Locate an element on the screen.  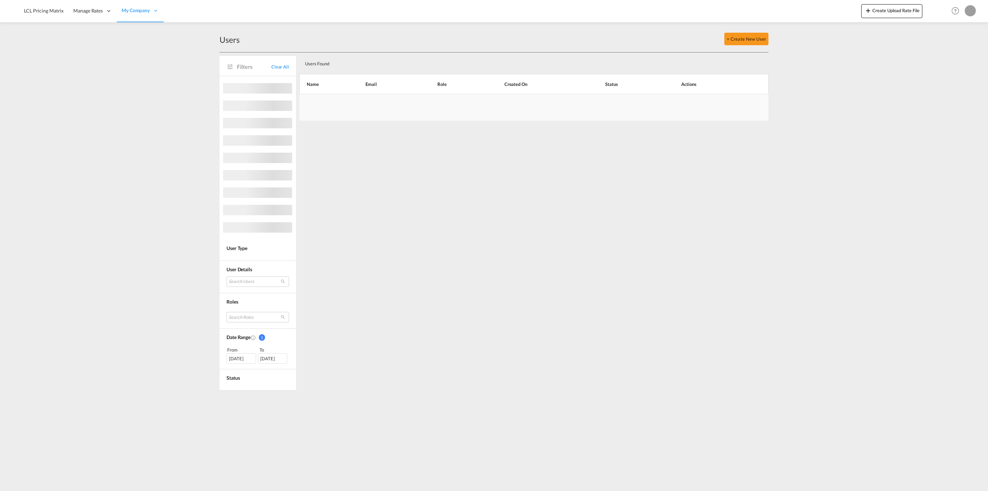
span: 1 is located at coordinates (262, 337).